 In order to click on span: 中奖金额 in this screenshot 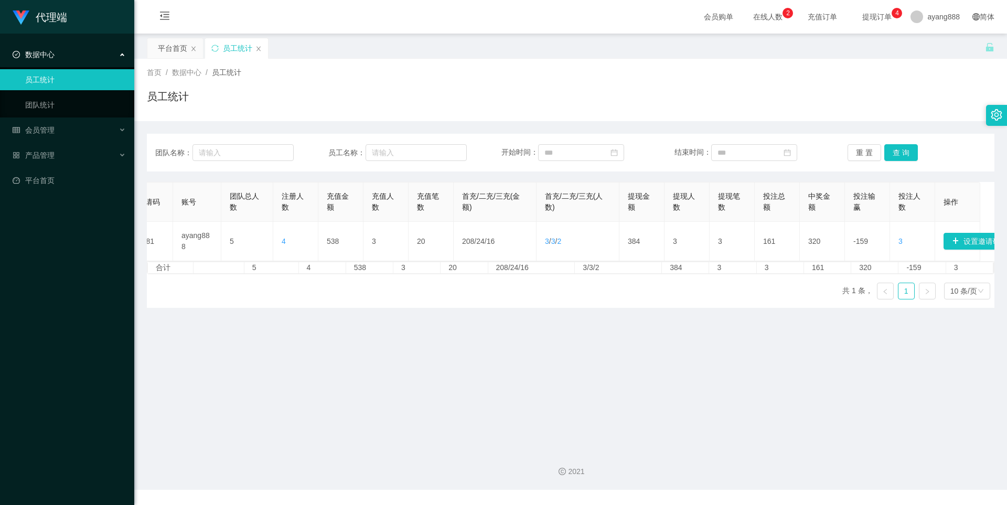, I will do `click(819, 201)`.